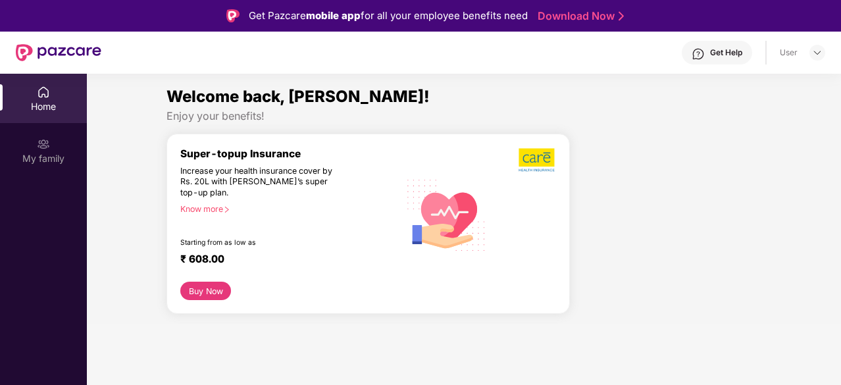 This screenshot has width=841, height=385. What do you see at coordinates (446, 214) in the screenshot?
I see `img: svg+xml;base64,PHN2ZyB4bWxucz0iaHR0cDovL3d3dy53My5vcmcvMjAwMC9zdmciIHhtbG5zOnhsaW5rPSJodHRwOi8vd3...` at bounding box center [446, 214].